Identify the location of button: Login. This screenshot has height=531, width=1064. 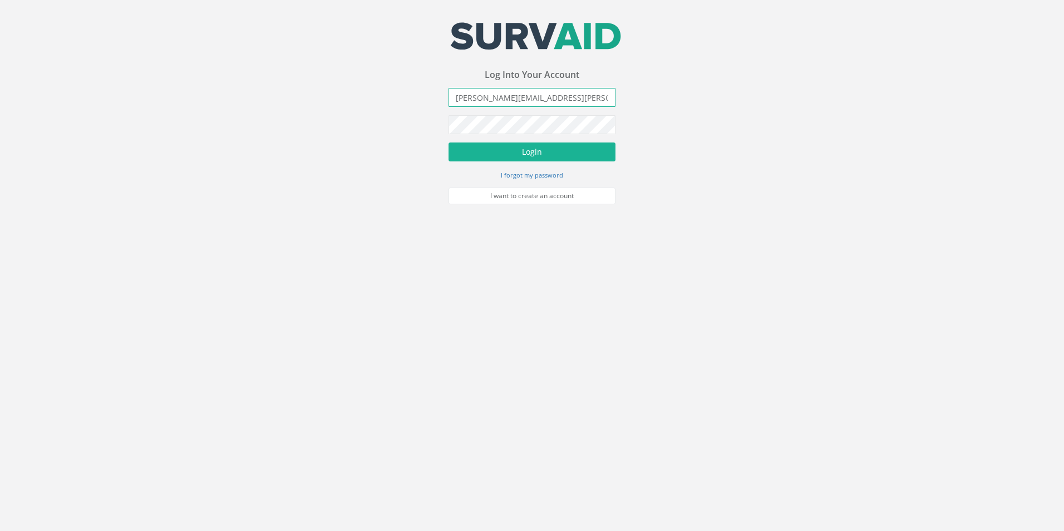
(532, 152).